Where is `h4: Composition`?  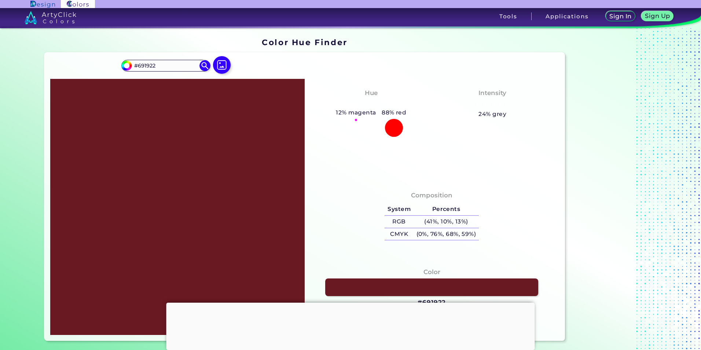
h4: Composition is located at coordinates (432, 195).